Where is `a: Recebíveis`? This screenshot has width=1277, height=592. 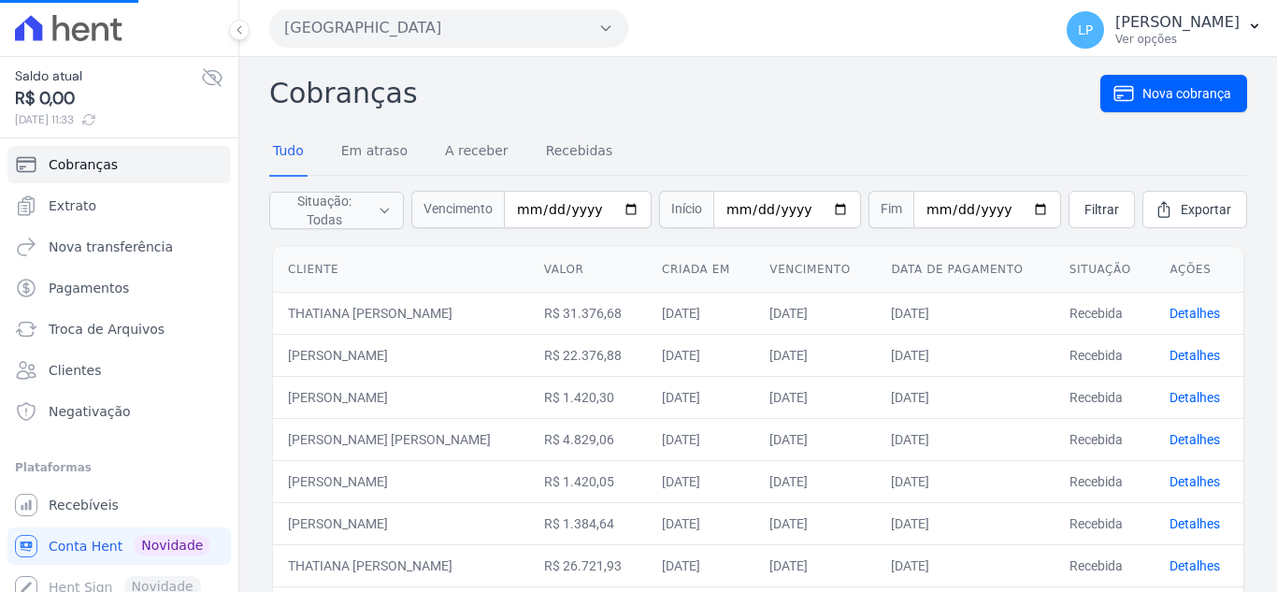
a: Recebíveis is located at coordinates (119, 505).